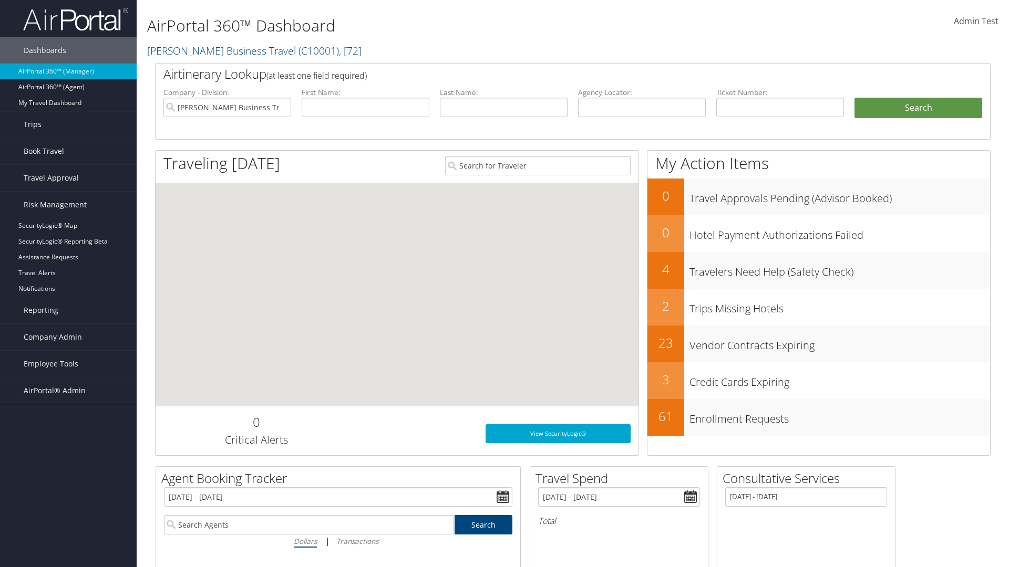 This screenshot has height=567, width=1009. What do you see at coordinates (318, 50) in the screenshot?
I see `span: ( C10001 )` at bounding box center [318, 50].